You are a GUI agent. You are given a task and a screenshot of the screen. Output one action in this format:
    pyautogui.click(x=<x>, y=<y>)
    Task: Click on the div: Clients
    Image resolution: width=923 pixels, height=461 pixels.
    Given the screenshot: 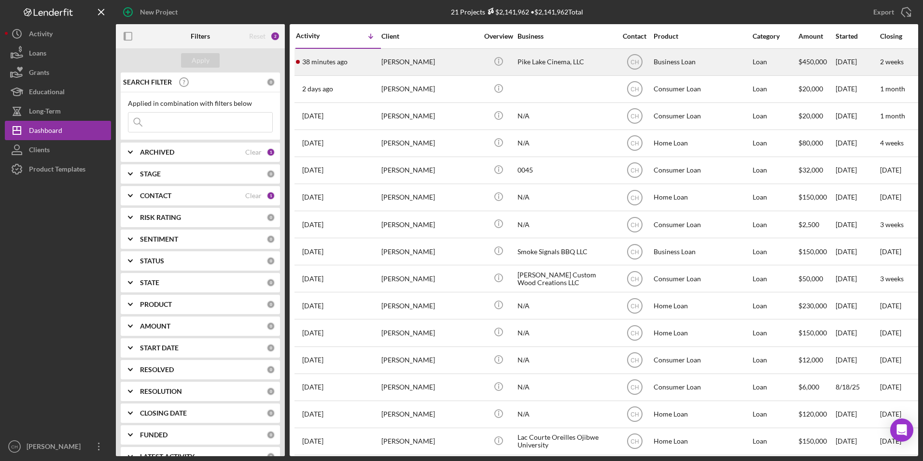 What is the action you would take?
    pyautogui.click(x=39, y=151)
    